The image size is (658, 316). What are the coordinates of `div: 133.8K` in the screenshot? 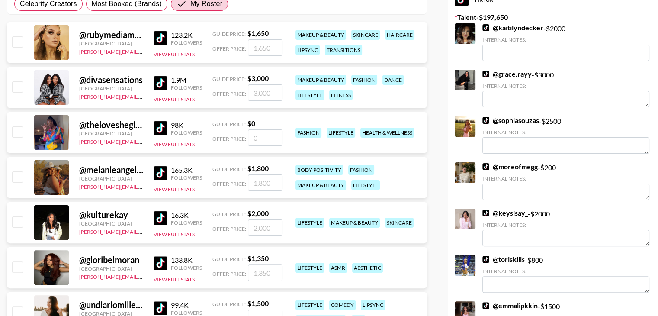 It's located at (187, 260).